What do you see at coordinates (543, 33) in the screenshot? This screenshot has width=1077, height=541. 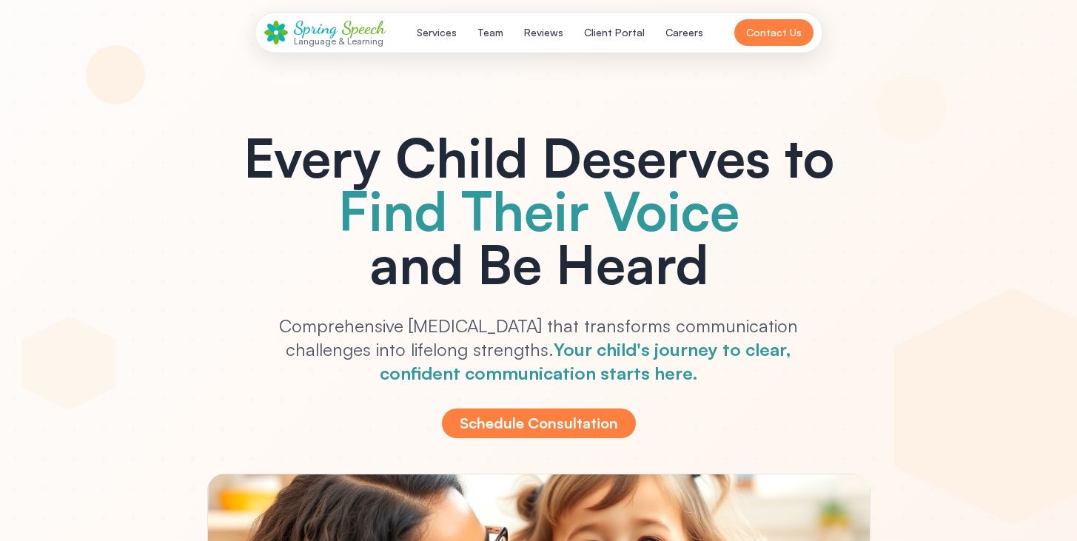 I see `button: Reviews` at bounding box center [543, 33].